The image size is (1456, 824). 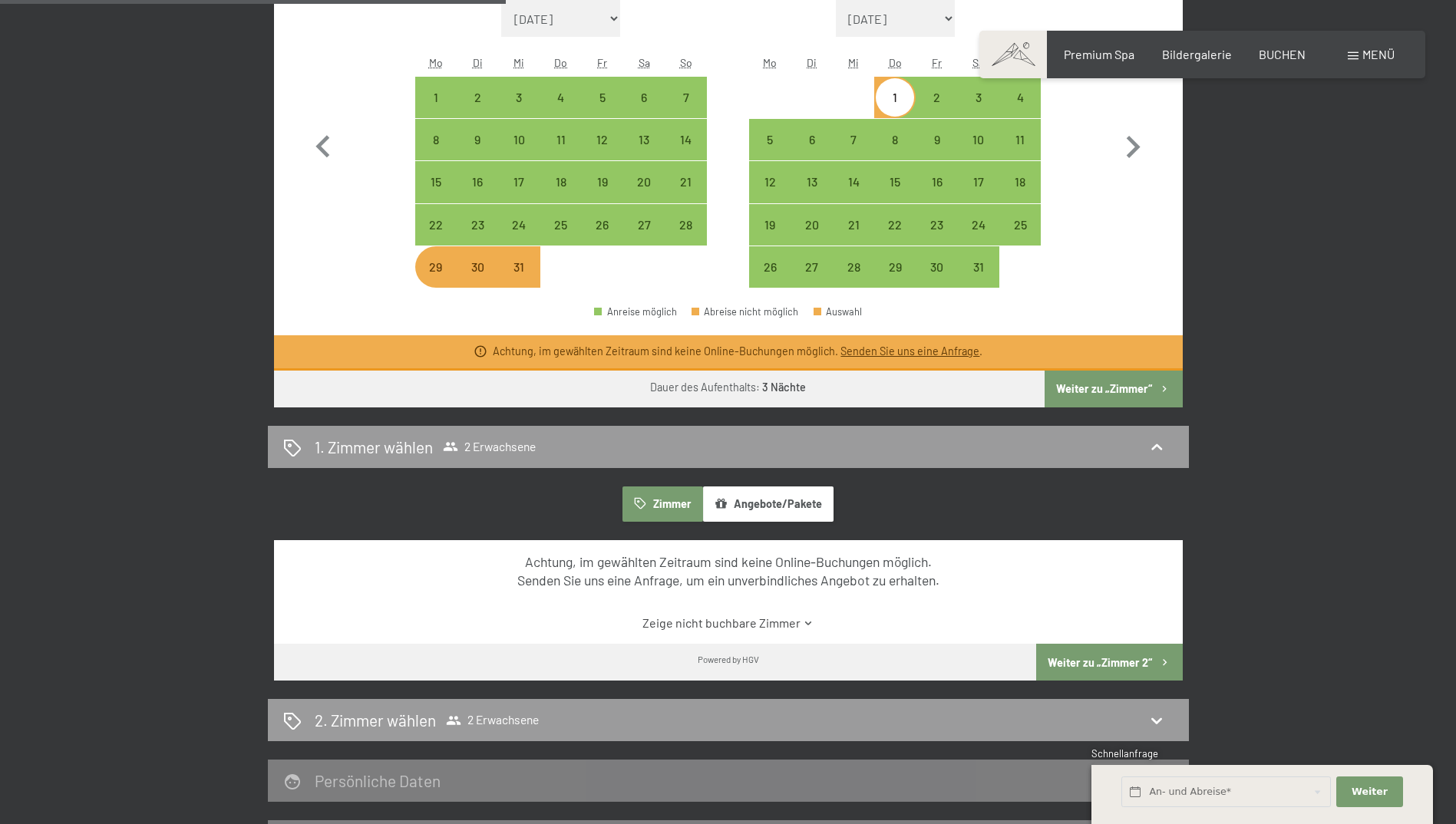 I want to click on div: Tue Jan 06 2026, so click(x=812, y=140).